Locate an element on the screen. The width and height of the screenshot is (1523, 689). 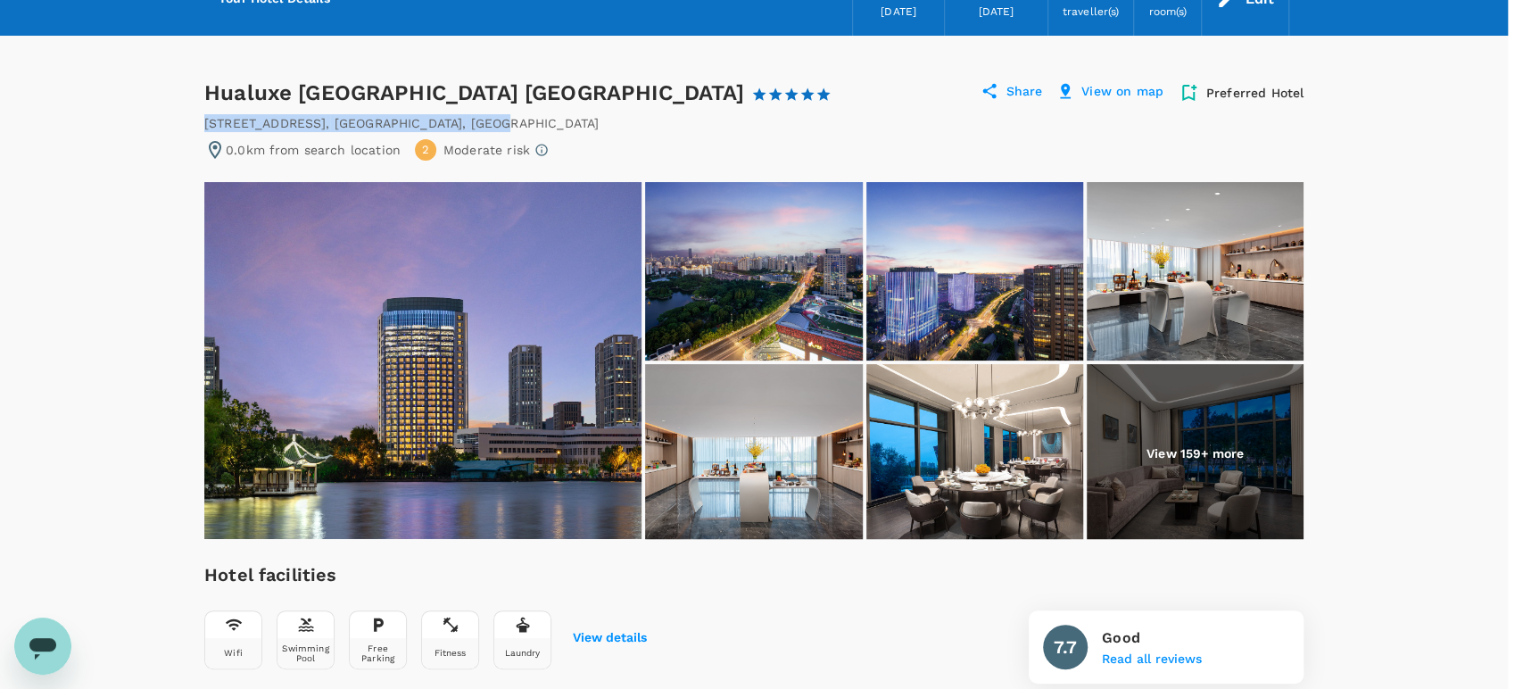
button: Read all reviews is located at coordinates (1152, 659).